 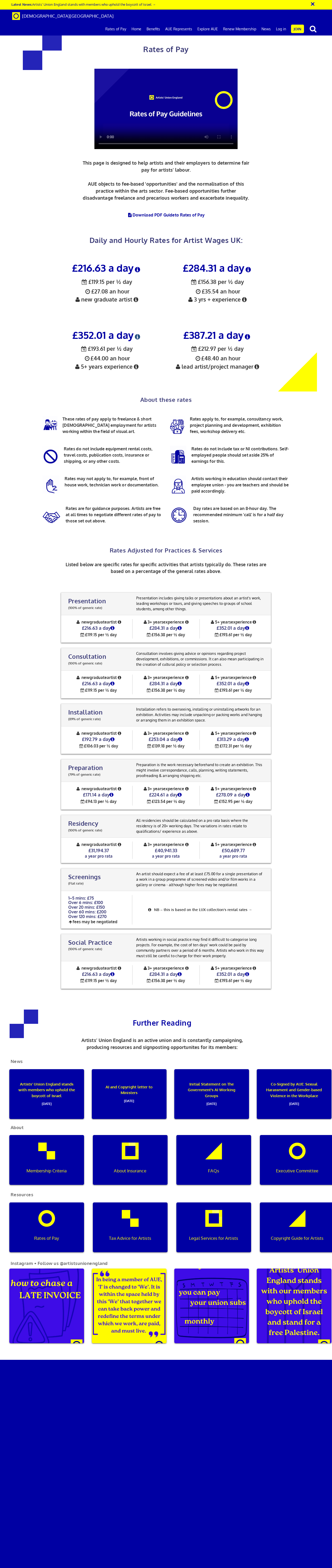 What do you see at coordinates (201, 826) in the screenshot?
I see `p: All residencies should be calculated on a pro rata basis where the residency is of 20+ working da...` at bounding box center [201, 826].